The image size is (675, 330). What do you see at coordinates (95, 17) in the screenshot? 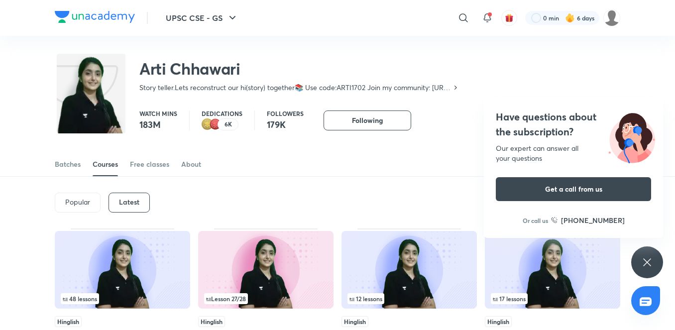
I see `img: Company Logo` at bounding box center [95, 17].